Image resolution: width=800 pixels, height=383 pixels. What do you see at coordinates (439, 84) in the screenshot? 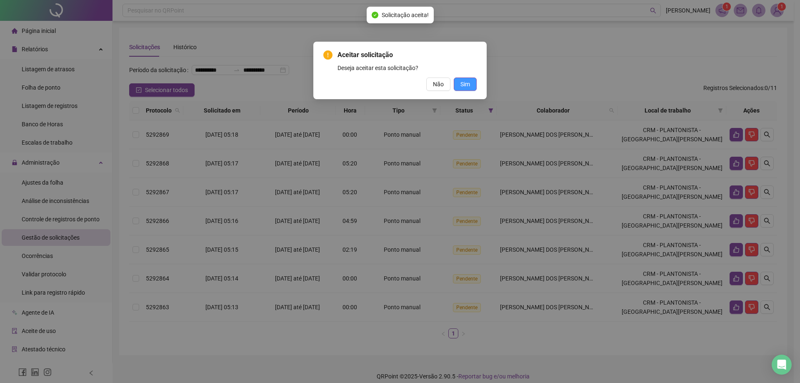
I see `button: Não` at bounding box center [439, 84].